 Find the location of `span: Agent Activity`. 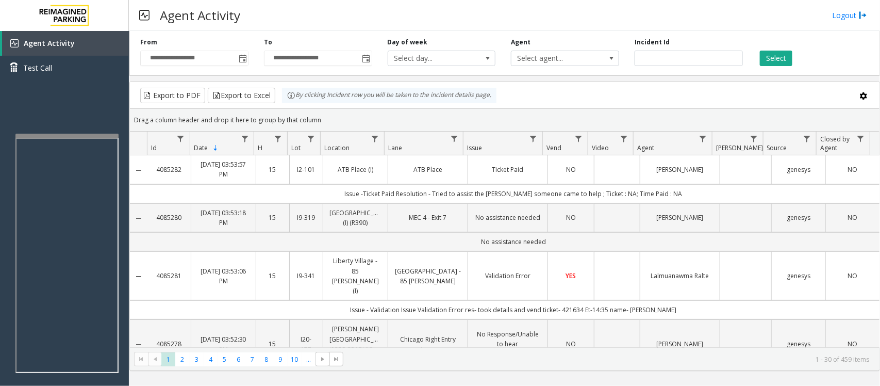

span: Agent Activity is located at coordinates (49, 43).